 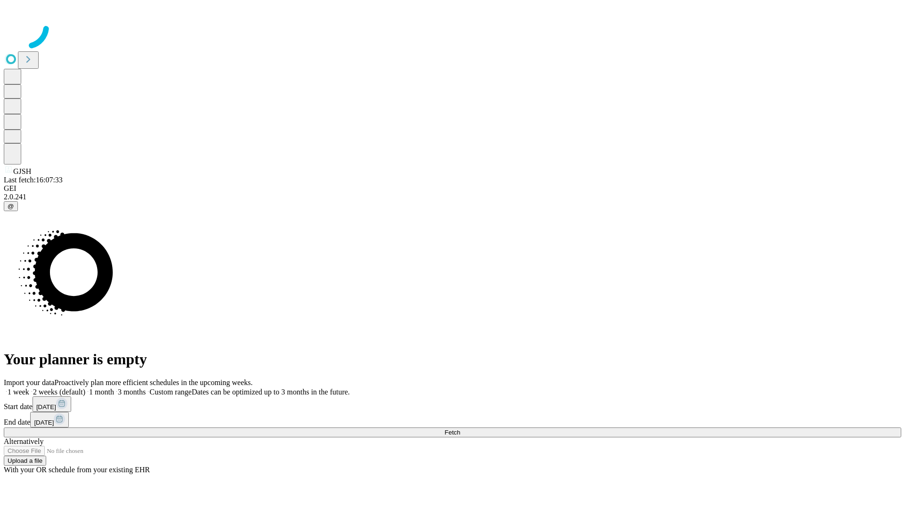 What do you see at coordinates (452, 432) in the screenshot?
I see `span: Fetch` at bounding box center [452, 432].